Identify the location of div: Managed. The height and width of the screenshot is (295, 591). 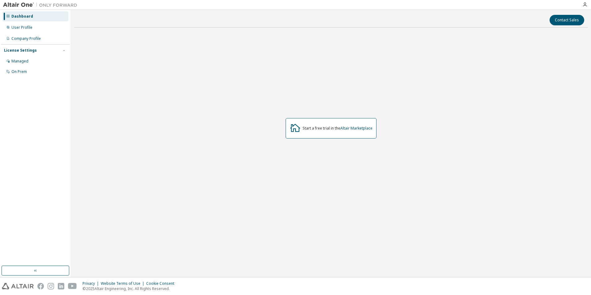
(20, 61).